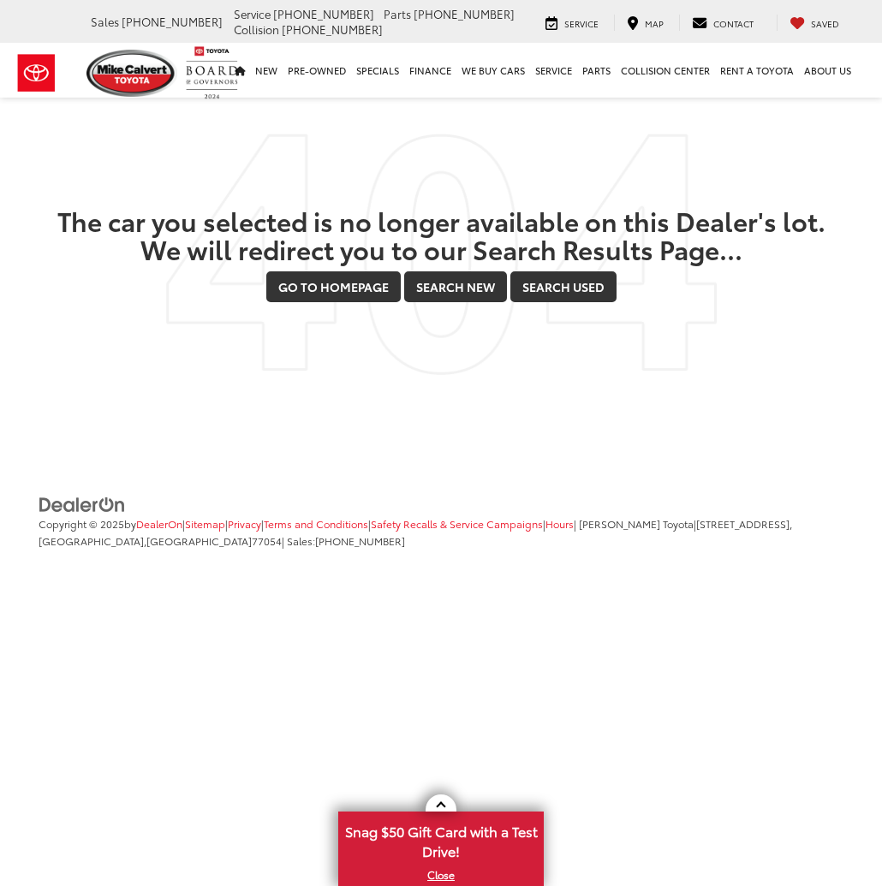  I want to click on span: Sales, so click(104, 21).